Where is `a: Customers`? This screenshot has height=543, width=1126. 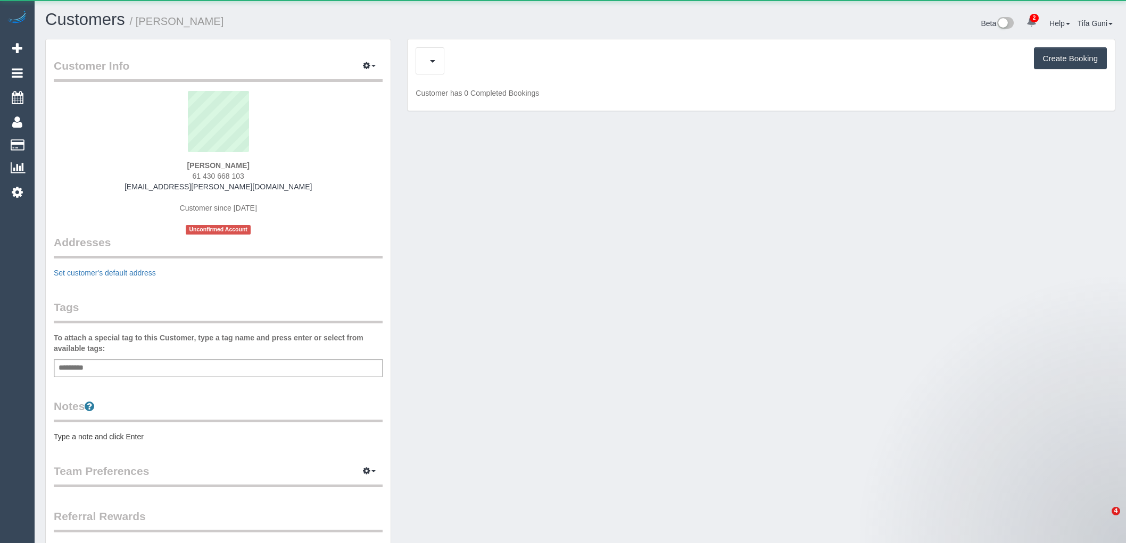
a: Customers is located at coordinates (85, 19).